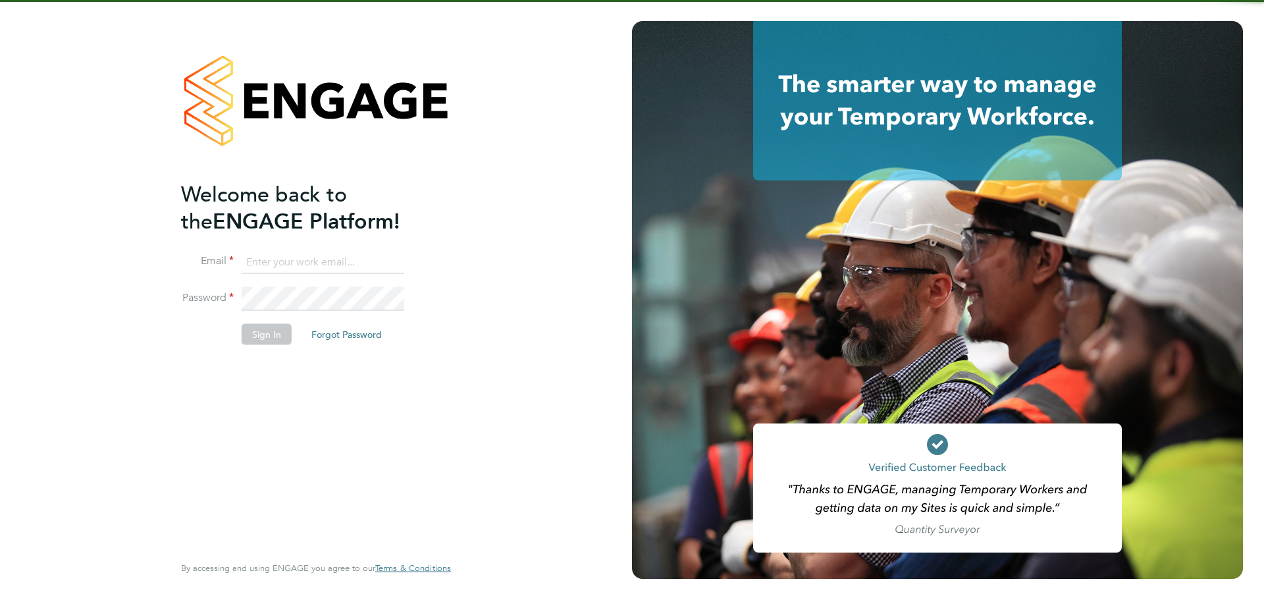  Describe the element at coordinates (264, 207) in the screenshot. I see `span: Welcome back to the` at that location.